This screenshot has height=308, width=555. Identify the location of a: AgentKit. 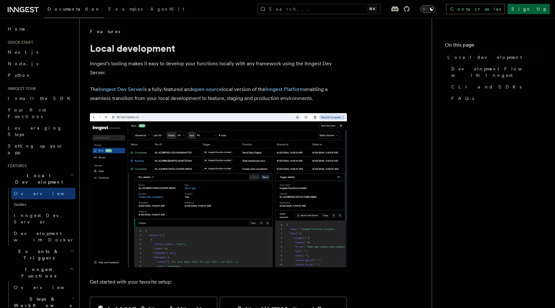
(167, 10).